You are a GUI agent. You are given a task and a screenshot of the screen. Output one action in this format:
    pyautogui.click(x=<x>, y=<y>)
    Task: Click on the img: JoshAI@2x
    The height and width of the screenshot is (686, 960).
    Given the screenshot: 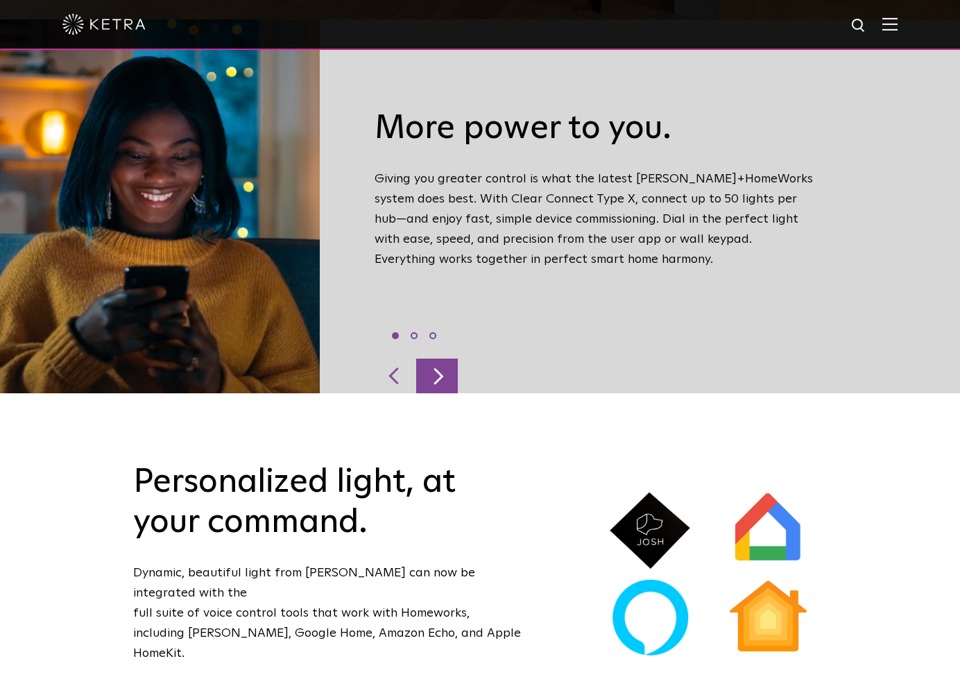 What is the action you would take?
    pyautogui.click(x=650, y=530)
    